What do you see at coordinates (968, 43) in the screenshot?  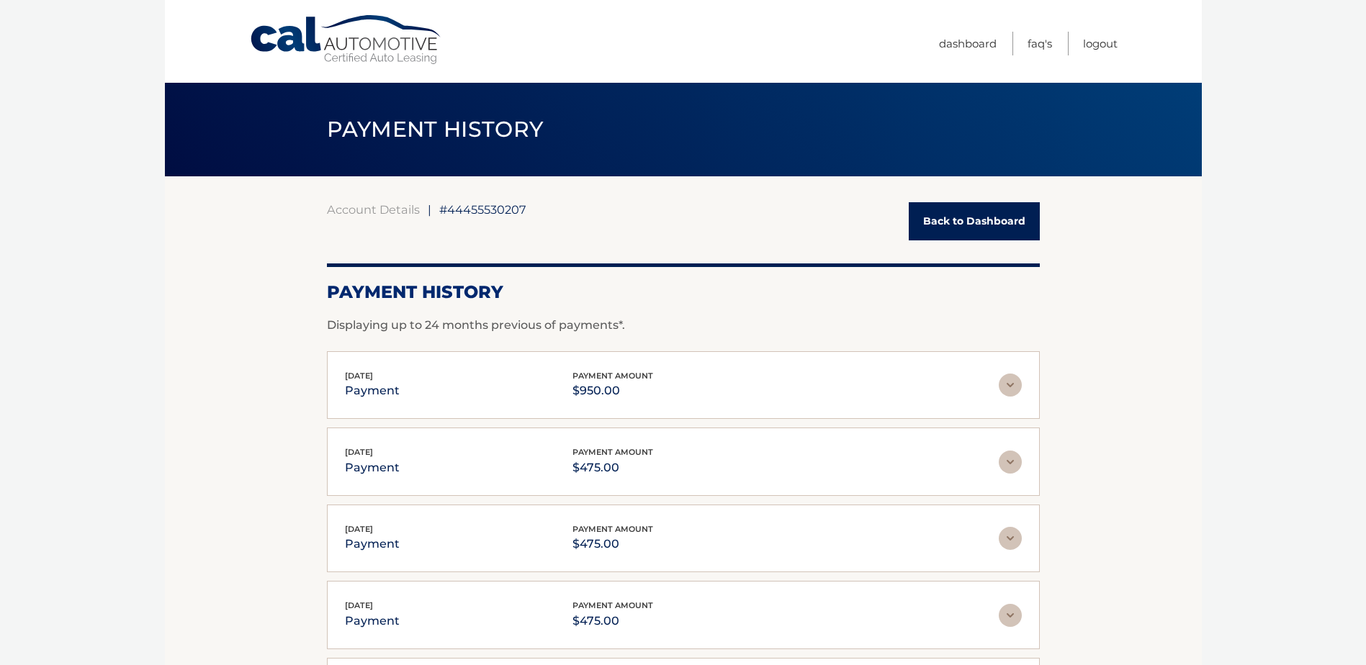 I see `a: Dashboard` at bounding box center [968, 43].